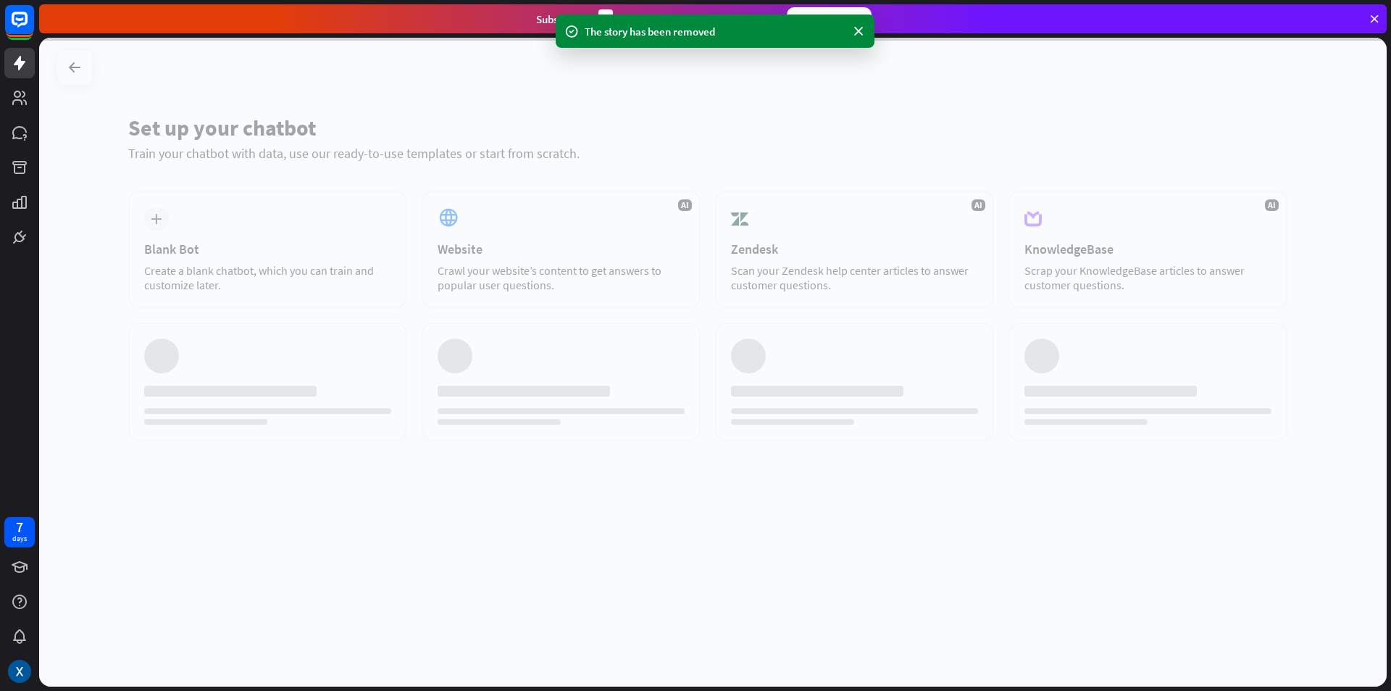 The width and height of the screenshot is (1391, 691). I want to click on div: 3, so click(606, 19).